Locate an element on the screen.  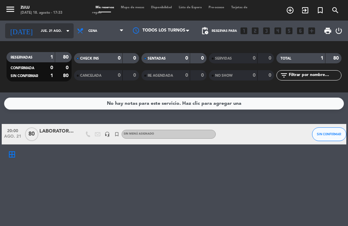
span: TOTAL is located at coordinates (286, 59).